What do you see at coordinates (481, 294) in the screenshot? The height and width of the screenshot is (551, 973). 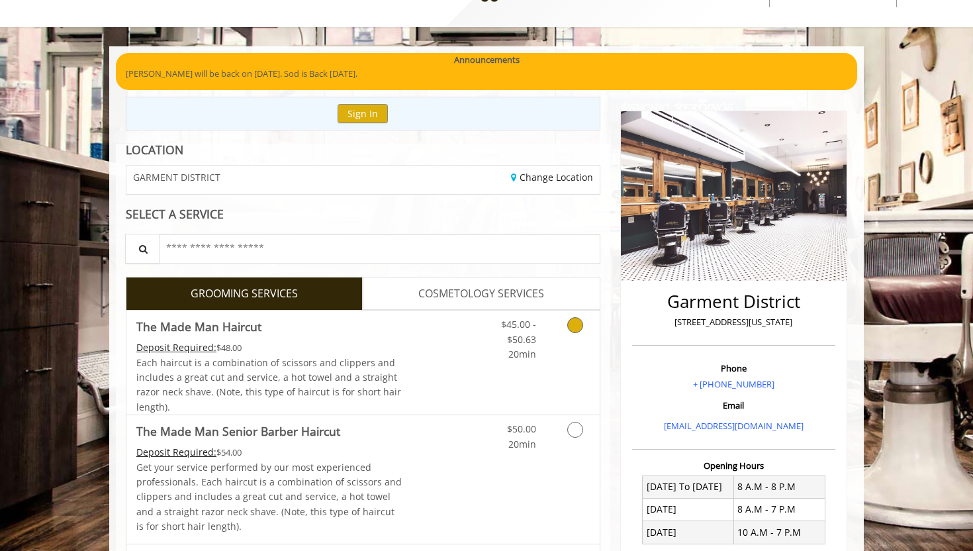 I see `span: COSMETOLOGY SERVICES` at bounding box center [481, 294].